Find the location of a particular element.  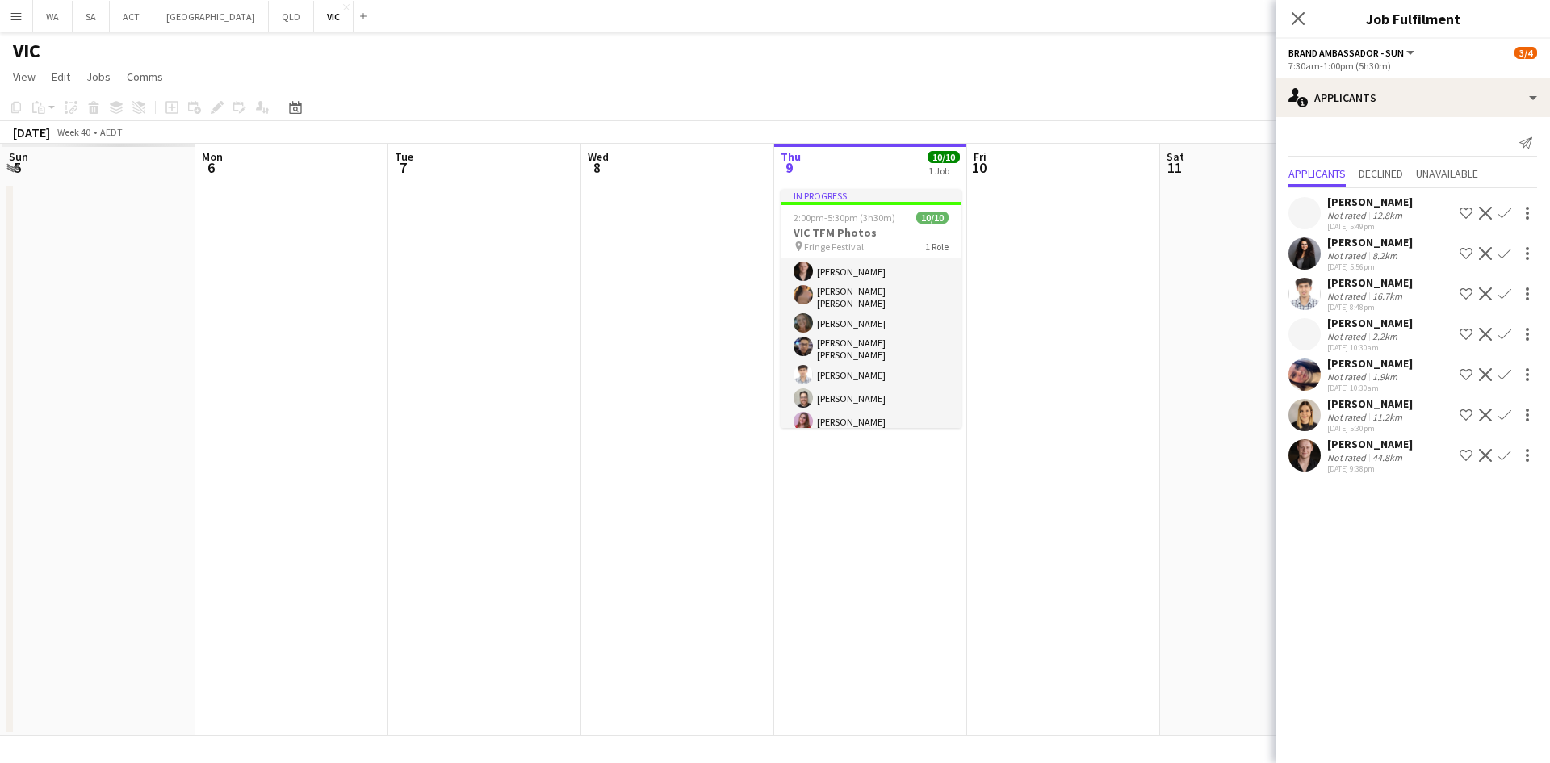

button: QLD is located at coordinates (291, 16).